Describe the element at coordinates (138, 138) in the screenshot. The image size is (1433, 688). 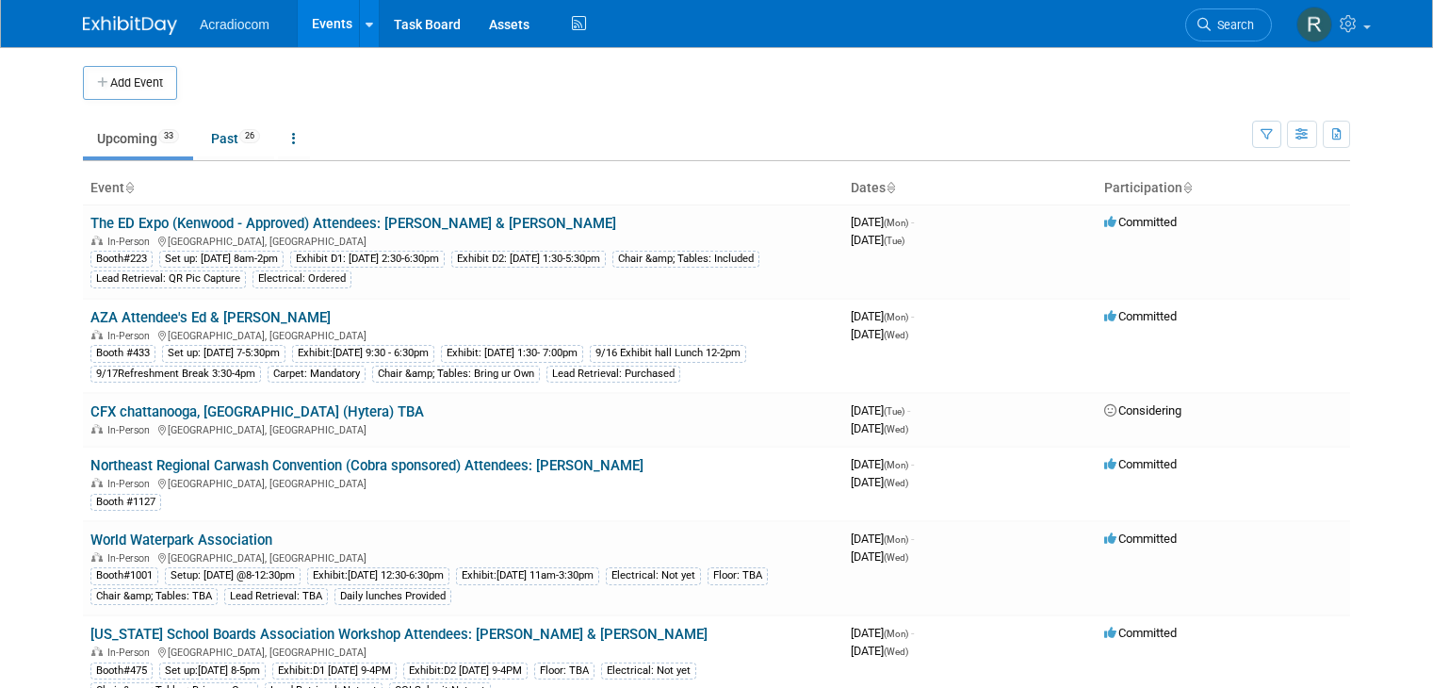
I see `a: Upcoming33` at that location.